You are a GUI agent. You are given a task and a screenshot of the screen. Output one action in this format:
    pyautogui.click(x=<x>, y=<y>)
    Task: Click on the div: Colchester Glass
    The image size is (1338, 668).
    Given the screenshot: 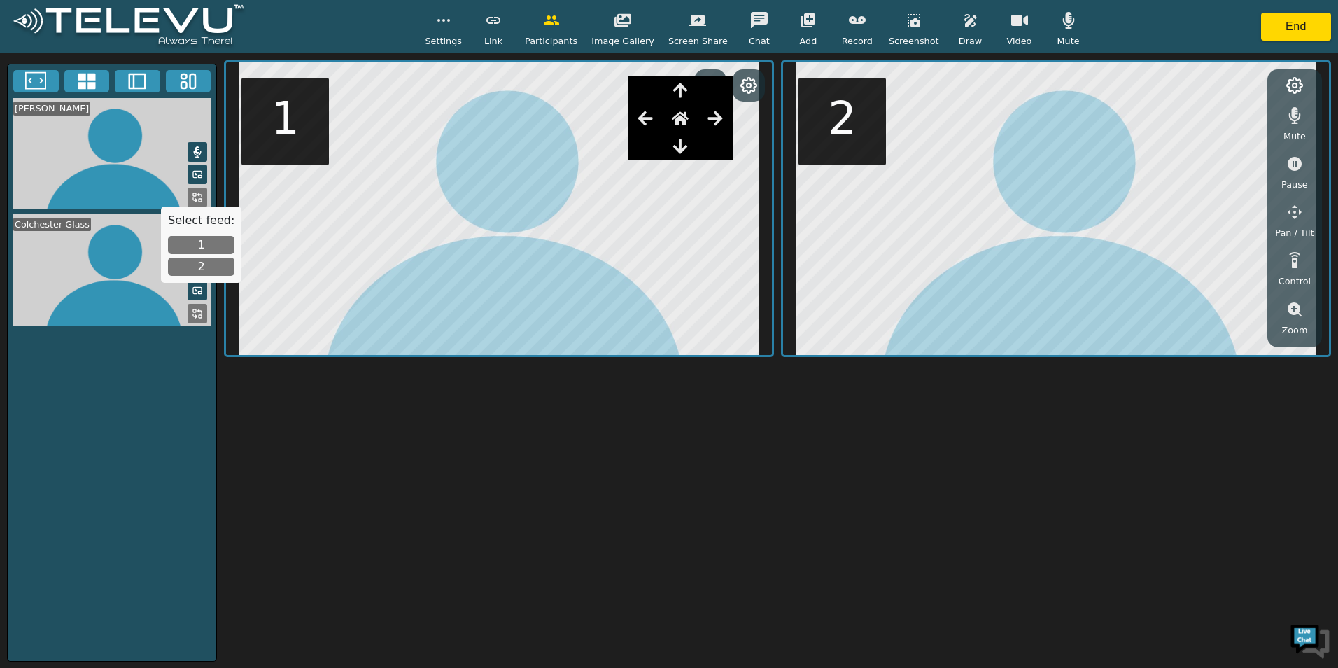 What is the action you would take?
    pyautogui.click(x=52, y=224)
    